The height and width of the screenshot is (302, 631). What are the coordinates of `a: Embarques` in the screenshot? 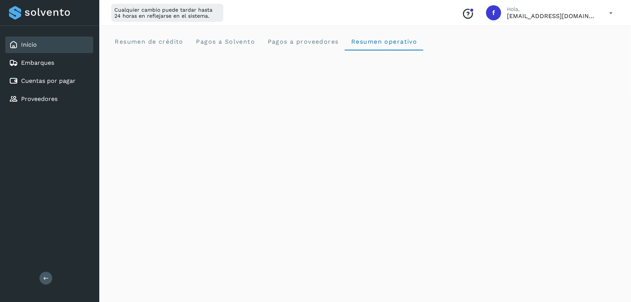 It's located at (38, 62).